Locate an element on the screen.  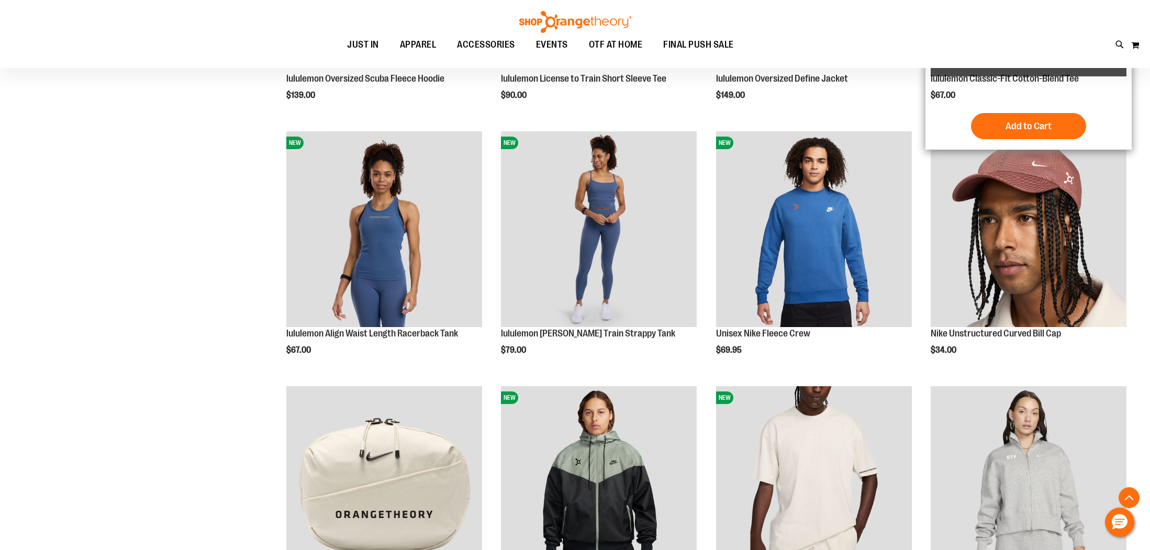
span: JUST IN is located at coordinates (363, 45).